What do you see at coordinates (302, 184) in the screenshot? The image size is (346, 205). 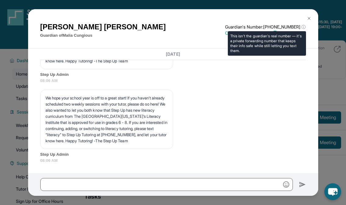 I see `img: Send icon` at bounding box center [302, 184].